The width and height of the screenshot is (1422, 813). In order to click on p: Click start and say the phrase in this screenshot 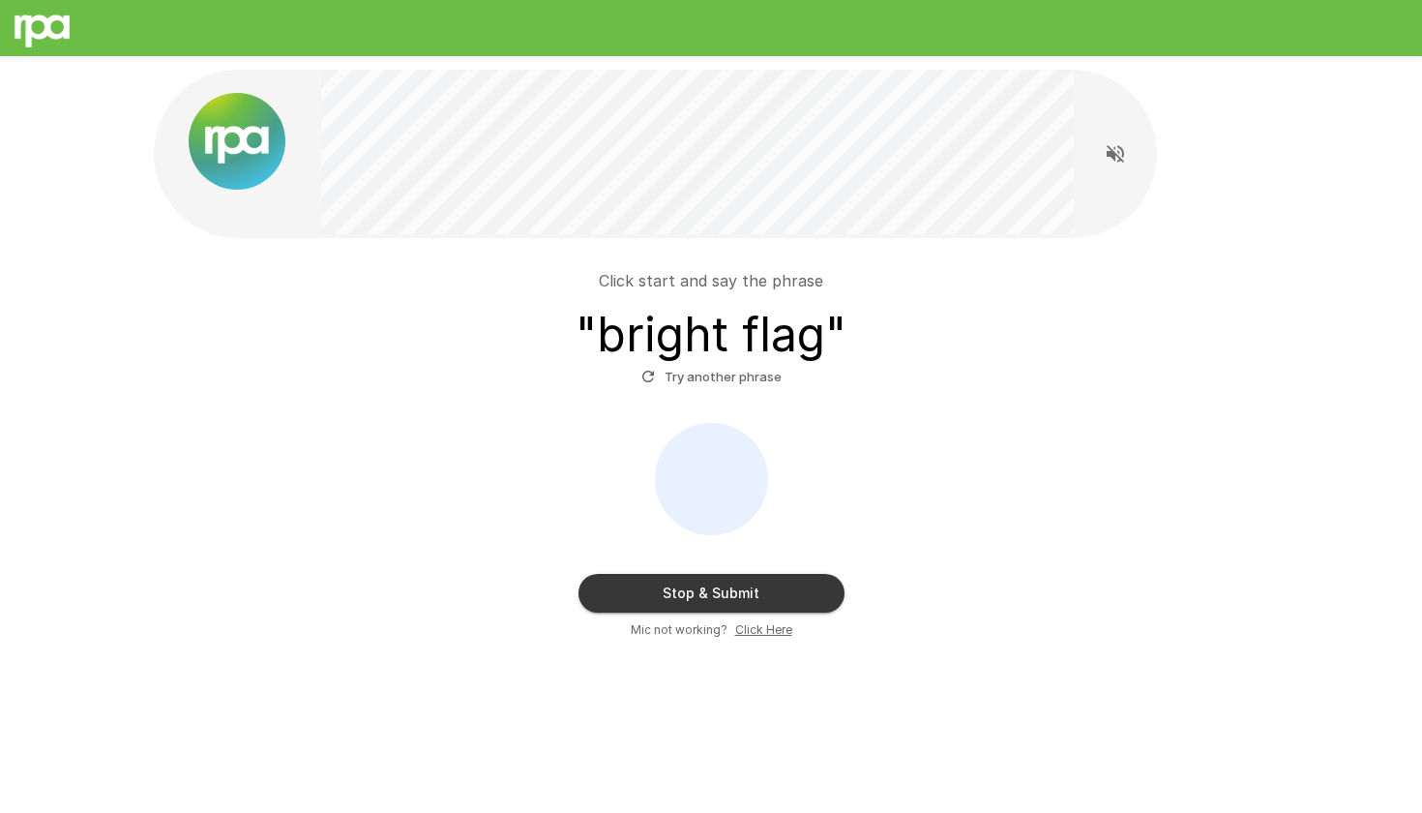, I will do `click(711, 281)`.